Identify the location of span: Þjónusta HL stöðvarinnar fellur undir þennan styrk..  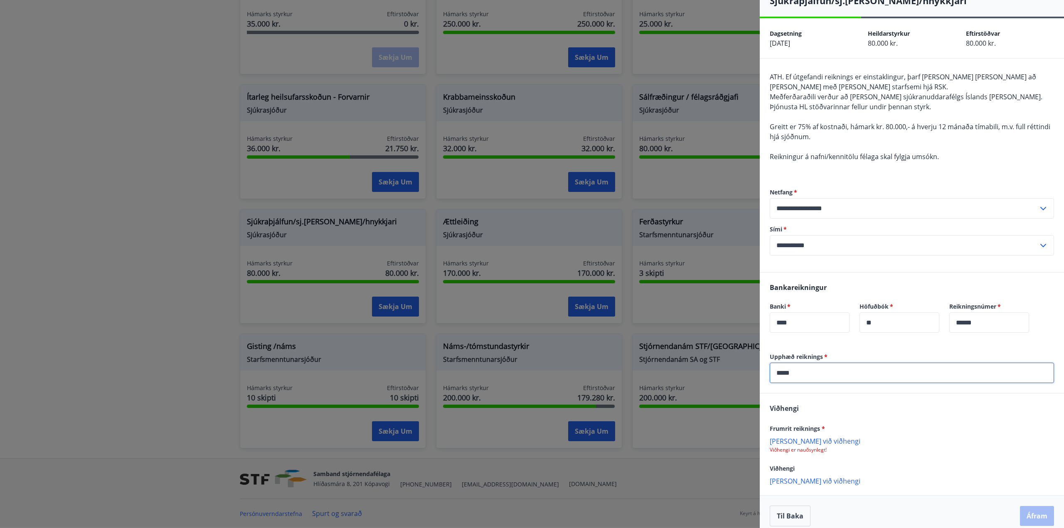
(850, 107).